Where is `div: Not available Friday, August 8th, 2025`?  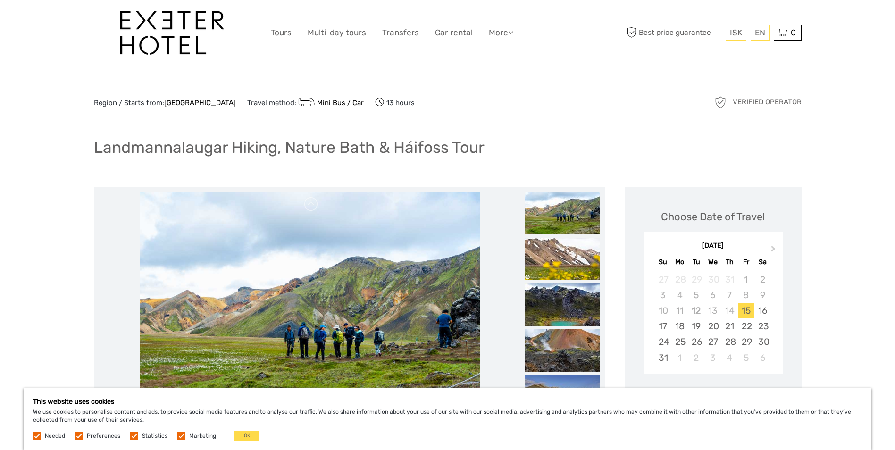 div: Not available Friday, August 8th, 2025 is located at coordinates (746, 295).